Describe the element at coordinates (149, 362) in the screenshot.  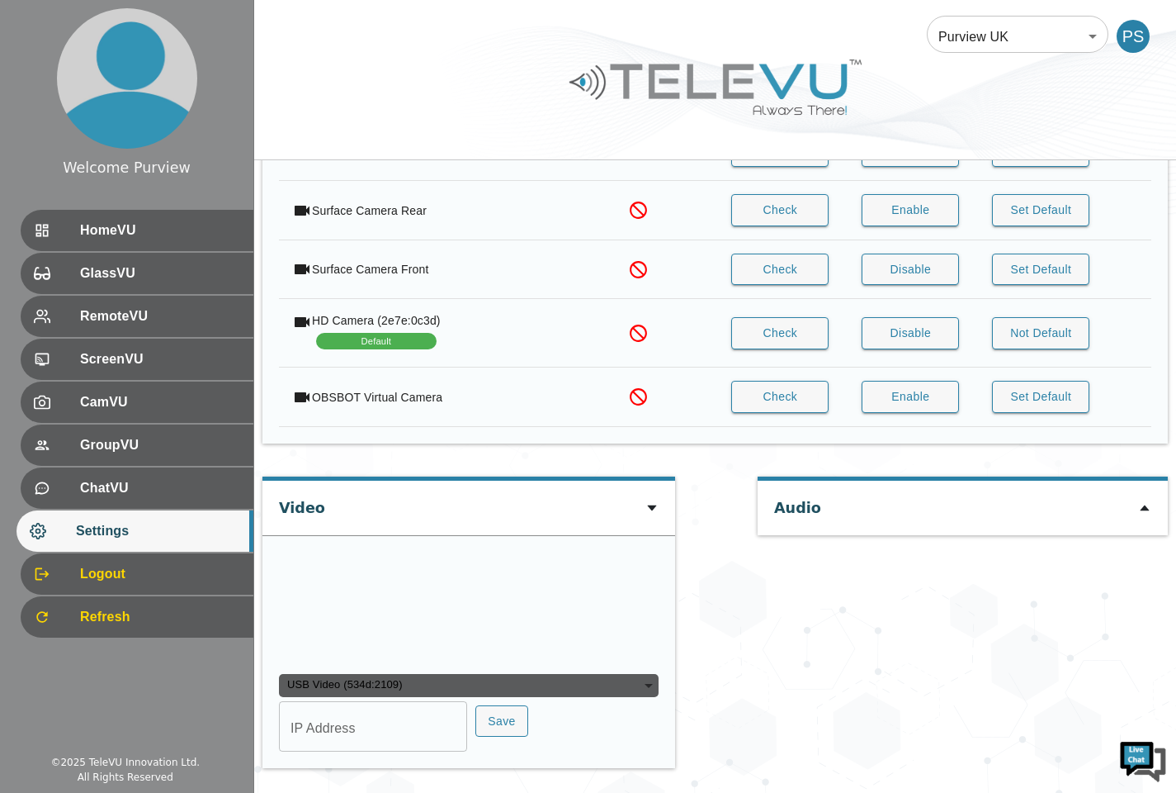
I see `div: May I have your name?` at that location.